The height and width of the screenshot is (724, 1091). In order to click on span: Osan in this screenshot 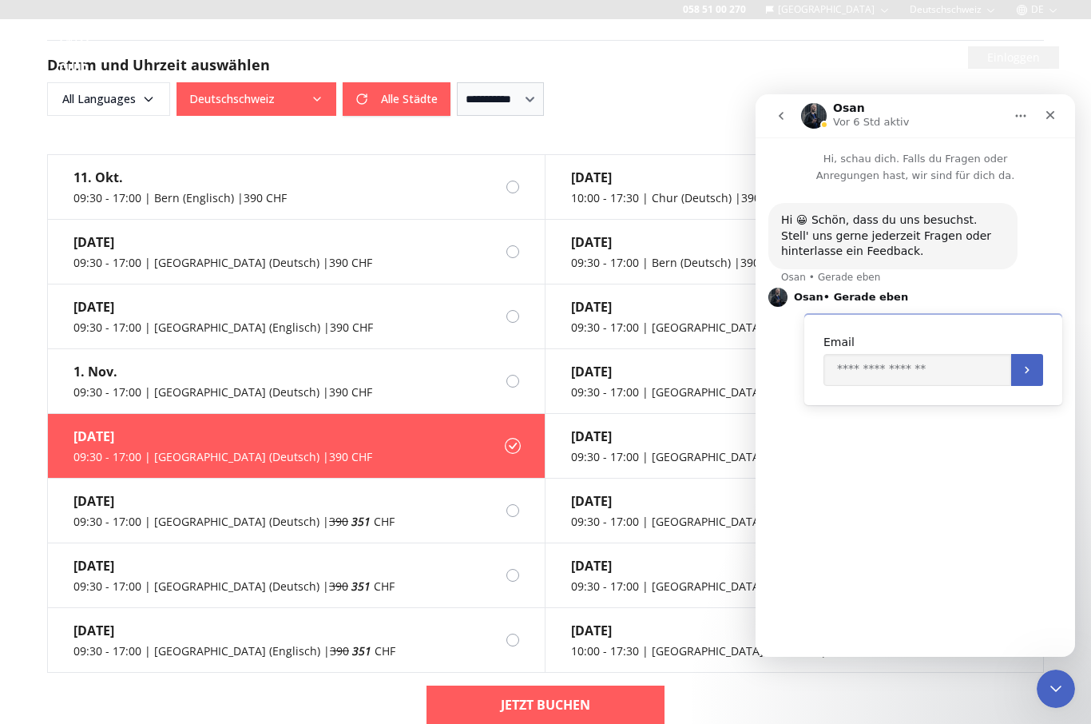, I will do `click(53, 202)`.